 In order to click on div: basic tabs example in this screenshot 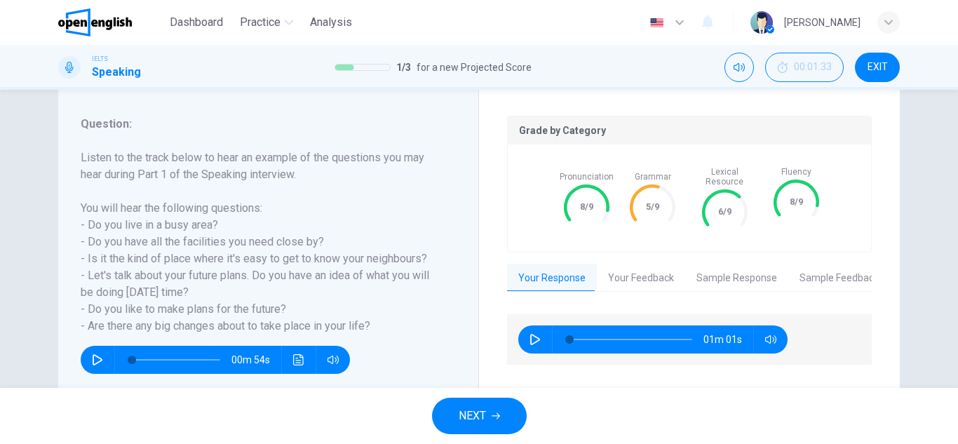, I will do `click(689, 278)`.